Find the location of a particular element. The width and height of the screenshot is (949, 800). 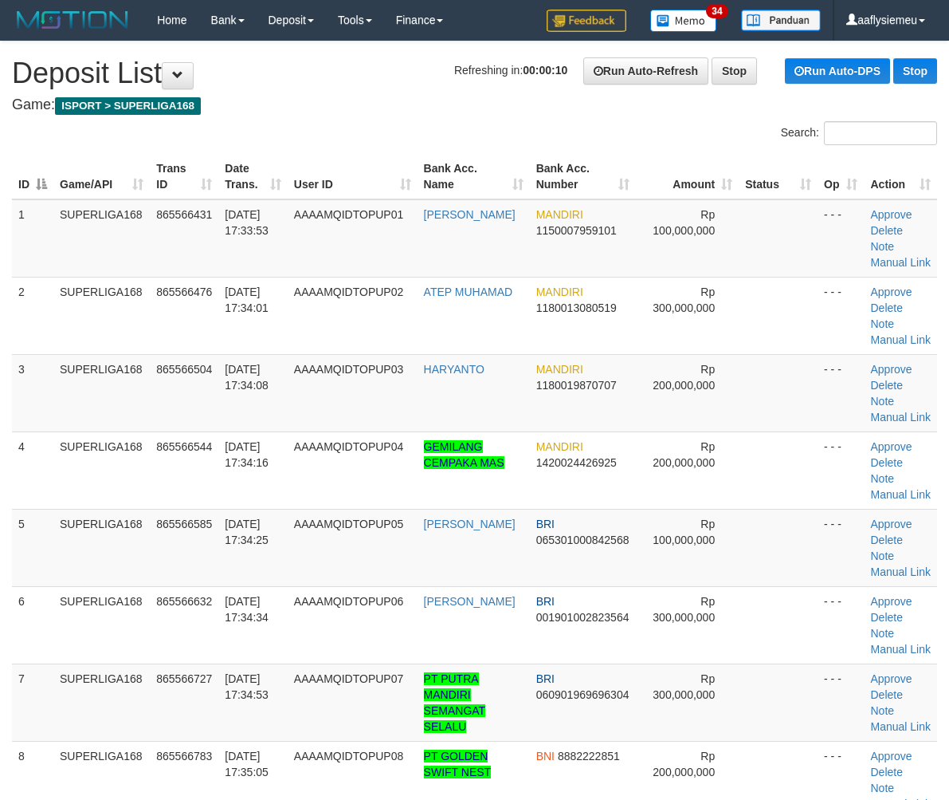

td: 3 is located at coordinates (33, 392).